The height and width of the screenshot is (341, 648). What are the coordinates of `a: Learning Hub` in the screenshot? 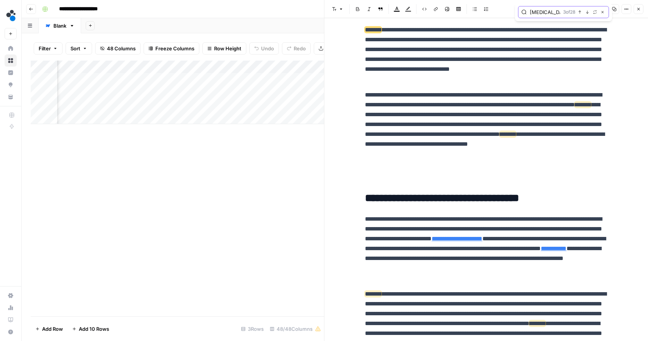 It's located at (11, 320).